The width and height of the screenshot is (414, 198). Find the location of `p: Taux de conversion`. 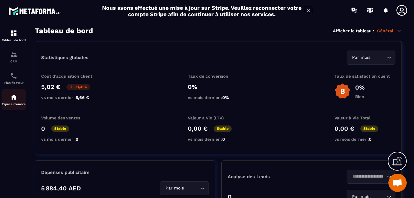

p: Taux de conversion is located at coordinates (218, 76).